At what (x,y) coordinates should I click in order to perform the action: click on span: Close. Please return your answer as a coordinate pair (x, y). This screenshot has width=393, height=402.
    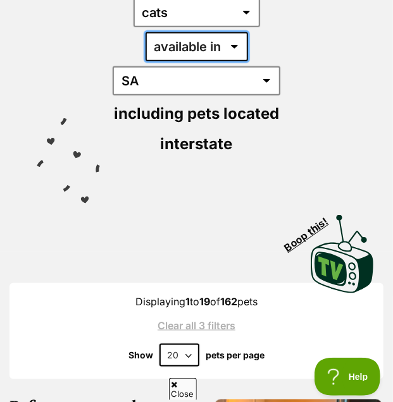
    Looking at the image, I should click on (183, 389).